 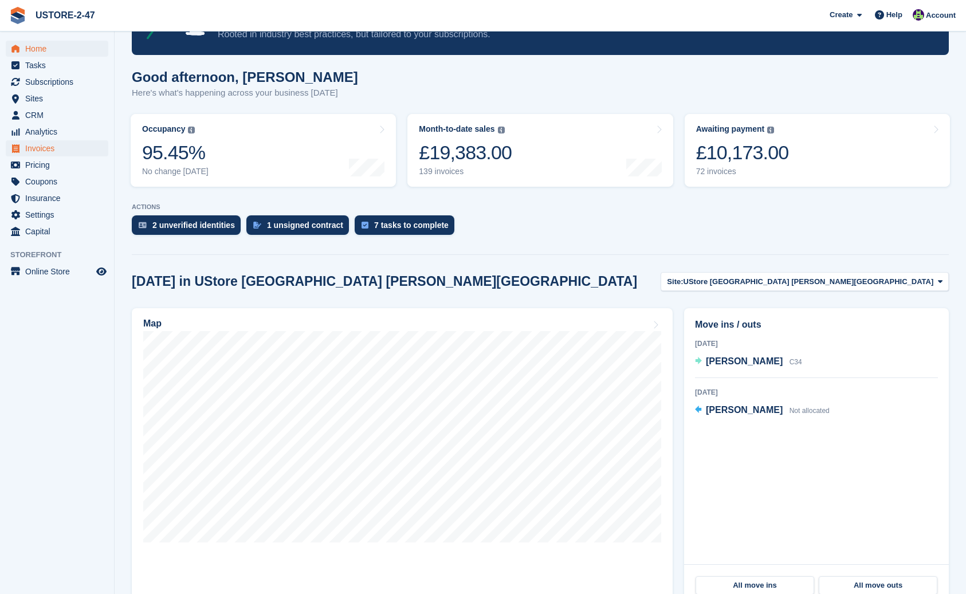 I want to click on span: Analytics, so click(x=60, y=132).